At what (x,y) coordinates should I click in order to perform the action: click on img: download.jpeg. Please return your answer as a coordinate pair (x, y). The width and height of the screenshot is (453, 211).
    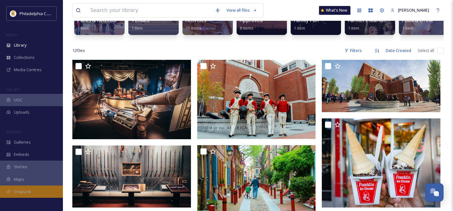
    Looking at the image, I should click on (13, 14).